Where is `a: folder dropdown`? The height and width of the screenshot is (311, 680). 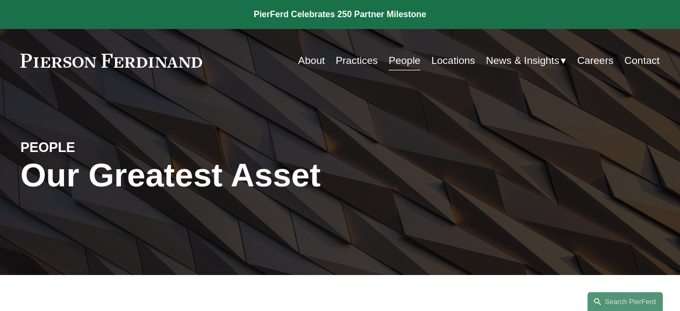
a: folder dropdown is located at coordinates (526, 61).